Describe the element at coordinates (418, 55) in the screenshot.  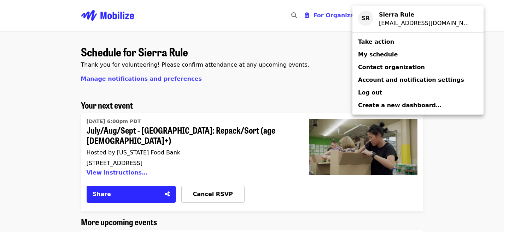
I see `a: My schedule` at that location.